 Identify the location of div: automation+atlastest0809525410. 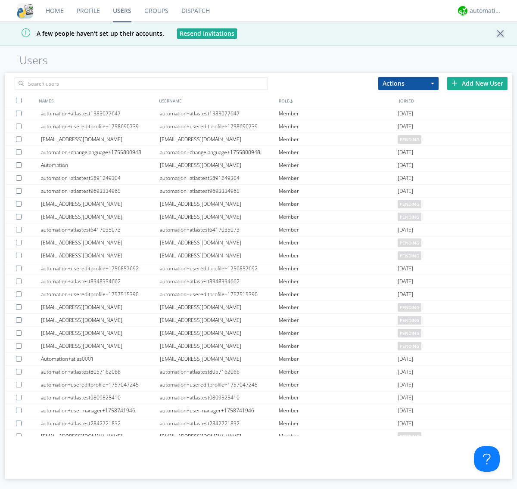
(219, 398).